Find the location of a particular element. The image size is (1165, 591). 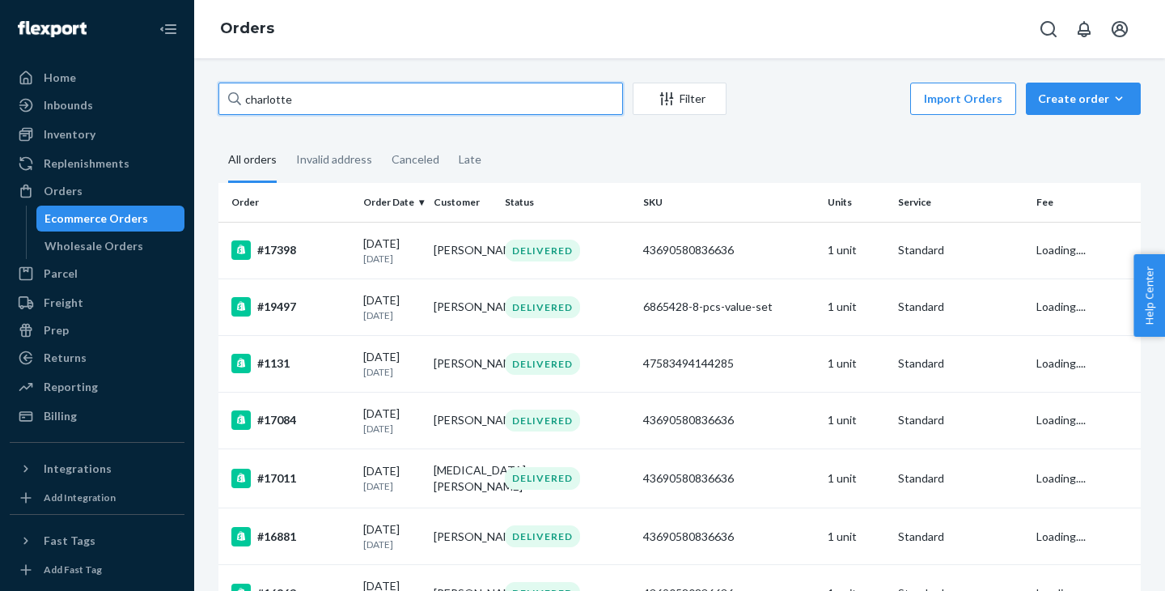

div: Freight is located at coordinates (63, 303).